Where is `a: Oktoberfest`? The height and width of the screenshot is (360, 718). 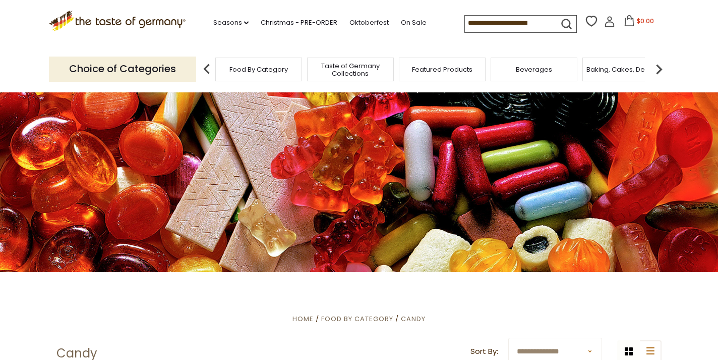 a: Oktoberfest is located at coordinates (369, 23).